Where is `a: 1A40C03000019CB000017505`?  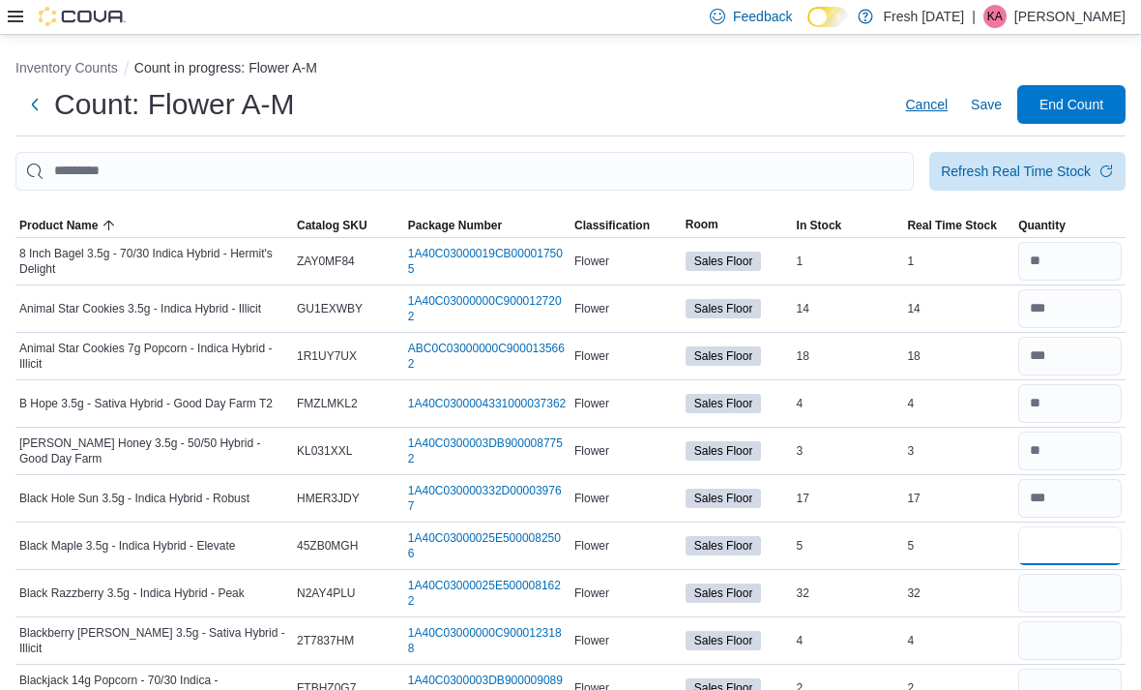
a: 1A40C03000019CB000017505 is located at coordinates (487, 261).